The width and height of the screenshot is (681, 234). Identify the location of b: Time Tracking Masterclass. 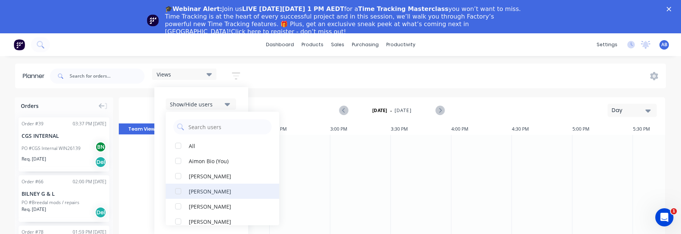
(403, 9).